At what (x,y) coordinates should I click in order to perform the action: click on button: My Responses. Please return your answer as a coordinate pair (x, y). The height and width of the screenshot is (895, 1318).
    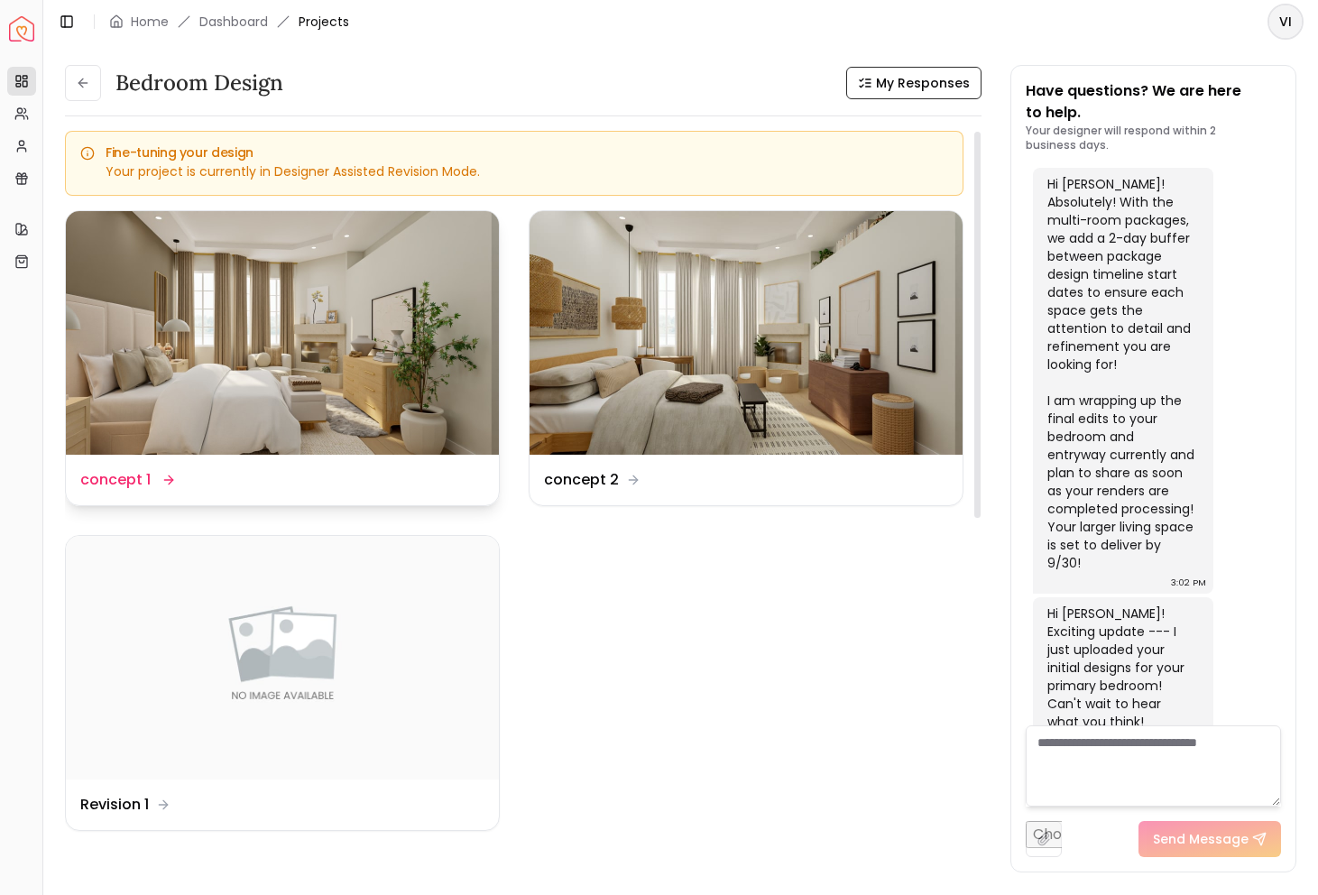
    Looking at the image, I should click on (914, 83).